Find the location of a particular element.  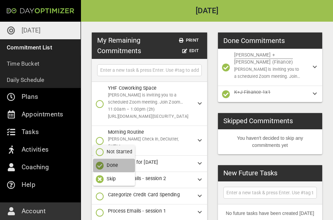

span: K+J Finance 1x1 is located at coordinates (253, 92).